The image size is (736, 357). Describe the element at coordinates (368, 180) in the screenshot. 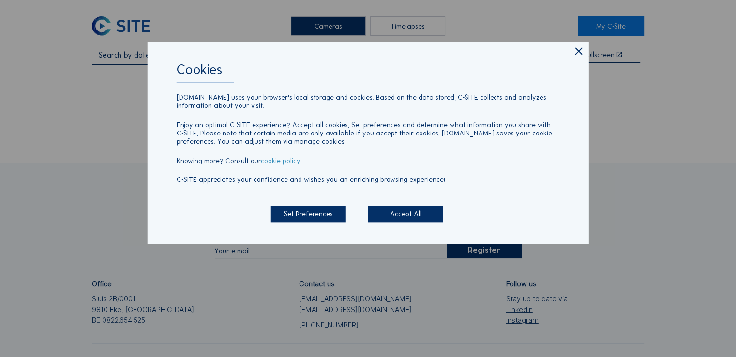

I see `p: C-SITE appreciates your confidence and wishes you an enriching browsing experience!` at that location.